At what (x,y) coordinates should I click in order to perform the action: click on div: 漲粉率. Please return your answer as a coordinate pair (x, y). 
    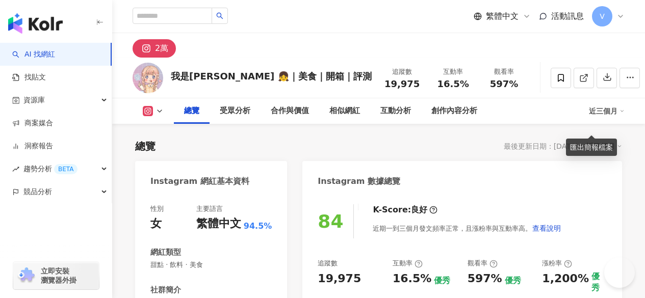
    Looking at the image, I should click on (557, 264).